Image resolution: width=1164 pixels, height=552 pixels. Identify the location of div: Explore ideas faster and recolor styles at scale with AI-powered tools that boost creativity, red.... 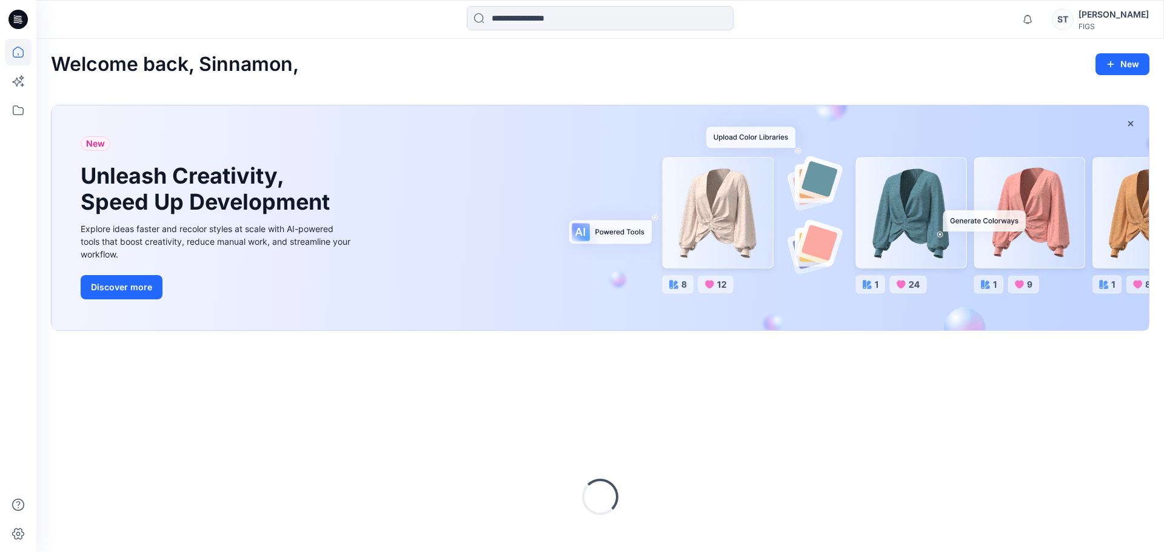
(217, 241).